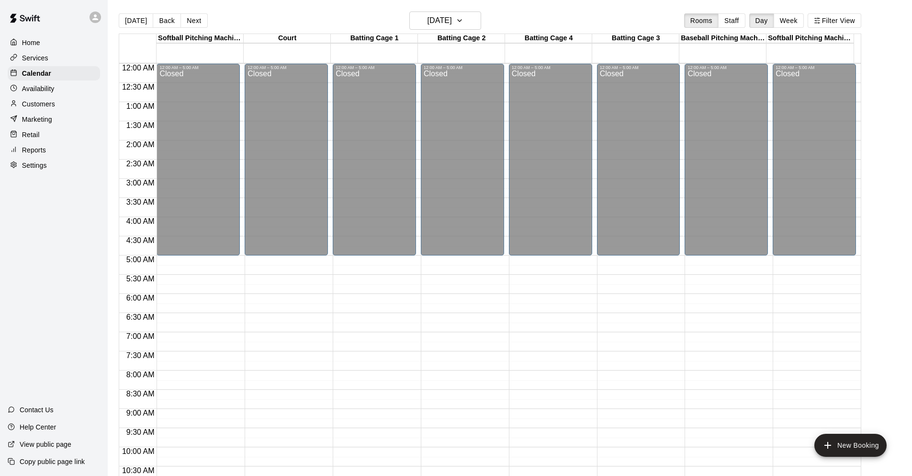  I want to click on p: Customers, so click(38, 104).